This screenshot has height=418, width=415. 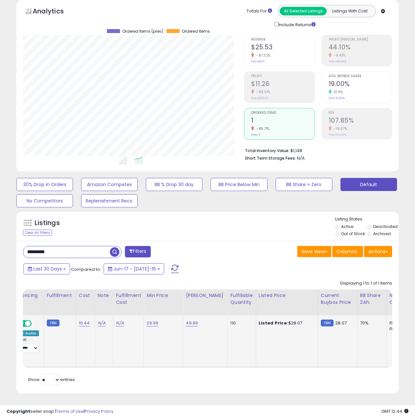 What do you see at coordinates (360, 121) in the screenshot?
I see `h2: 107.85%` at bounding box center [360, 121].